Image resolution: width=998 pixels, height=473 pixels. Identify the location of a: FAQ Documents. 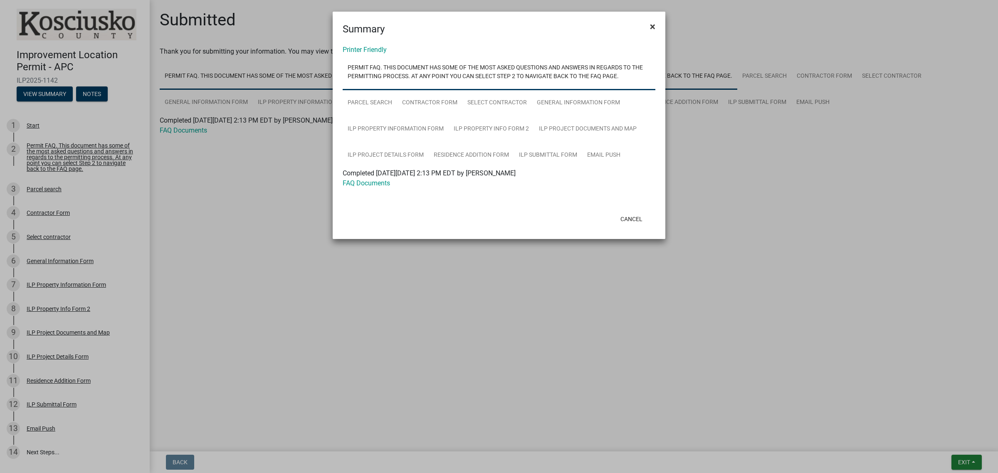
(366, 183).